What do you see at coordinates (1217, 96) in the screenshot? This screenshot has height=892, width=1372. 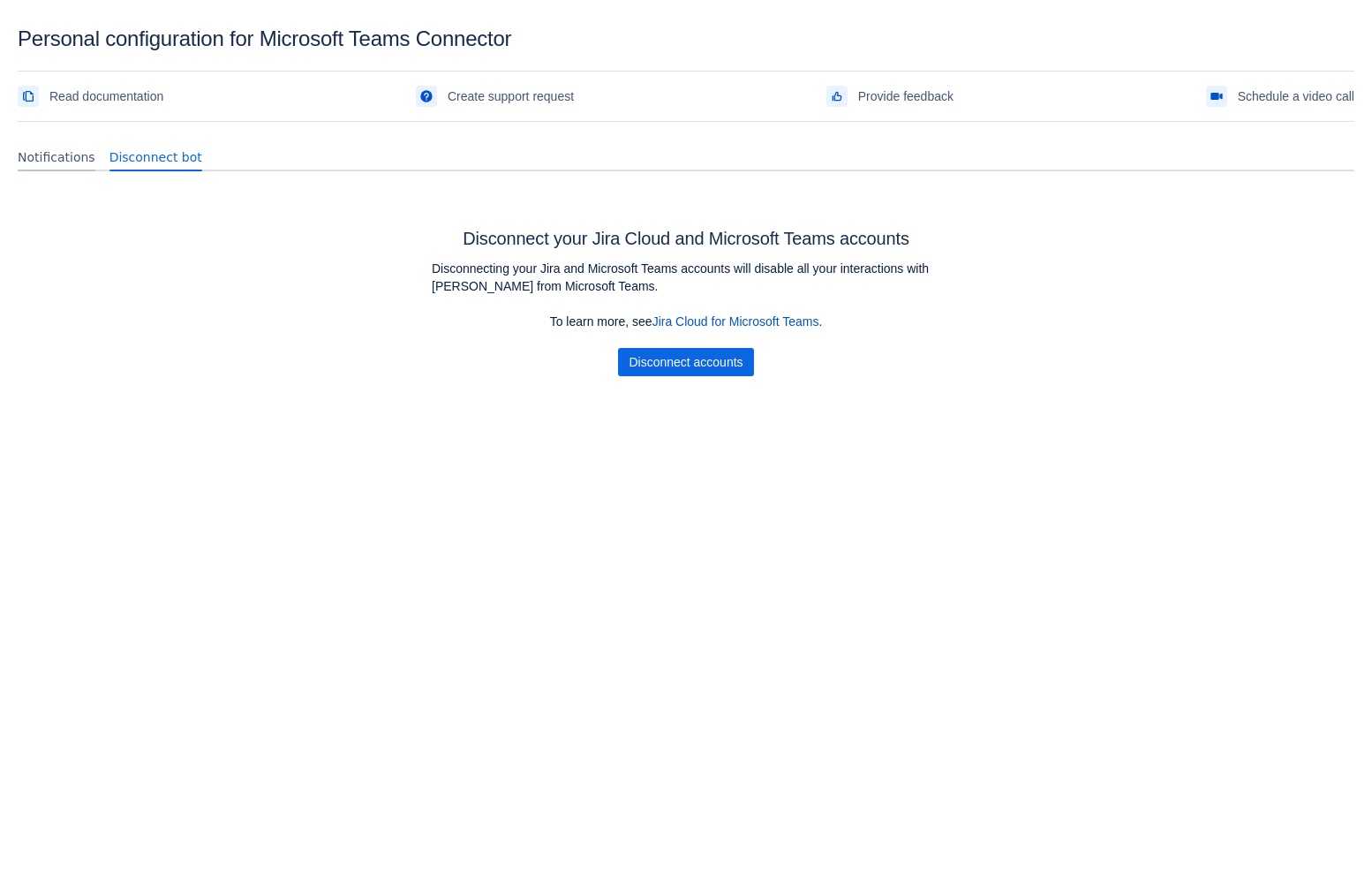 I see `span: videoCall` at bounding box center [1217, 96].